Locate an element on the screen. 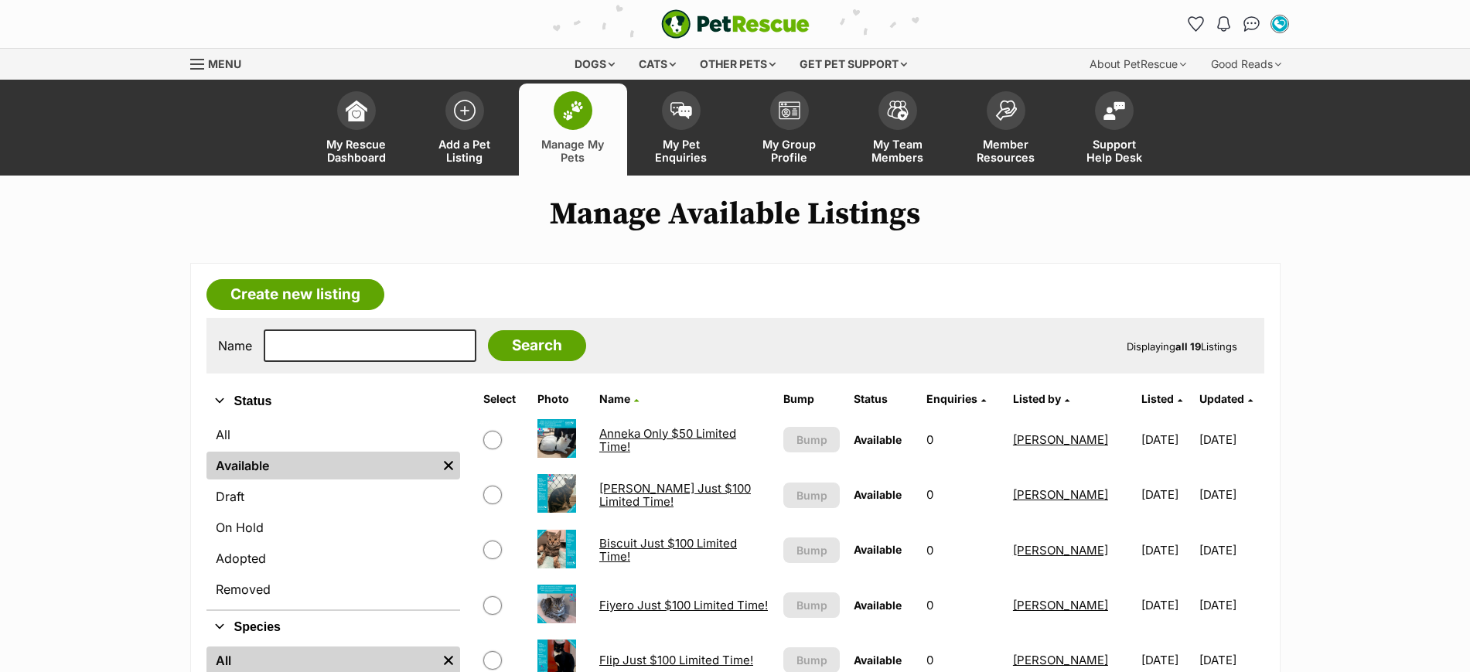 The image size is (1470, 672). a: PetRescue is located at coordinates (735, 24).